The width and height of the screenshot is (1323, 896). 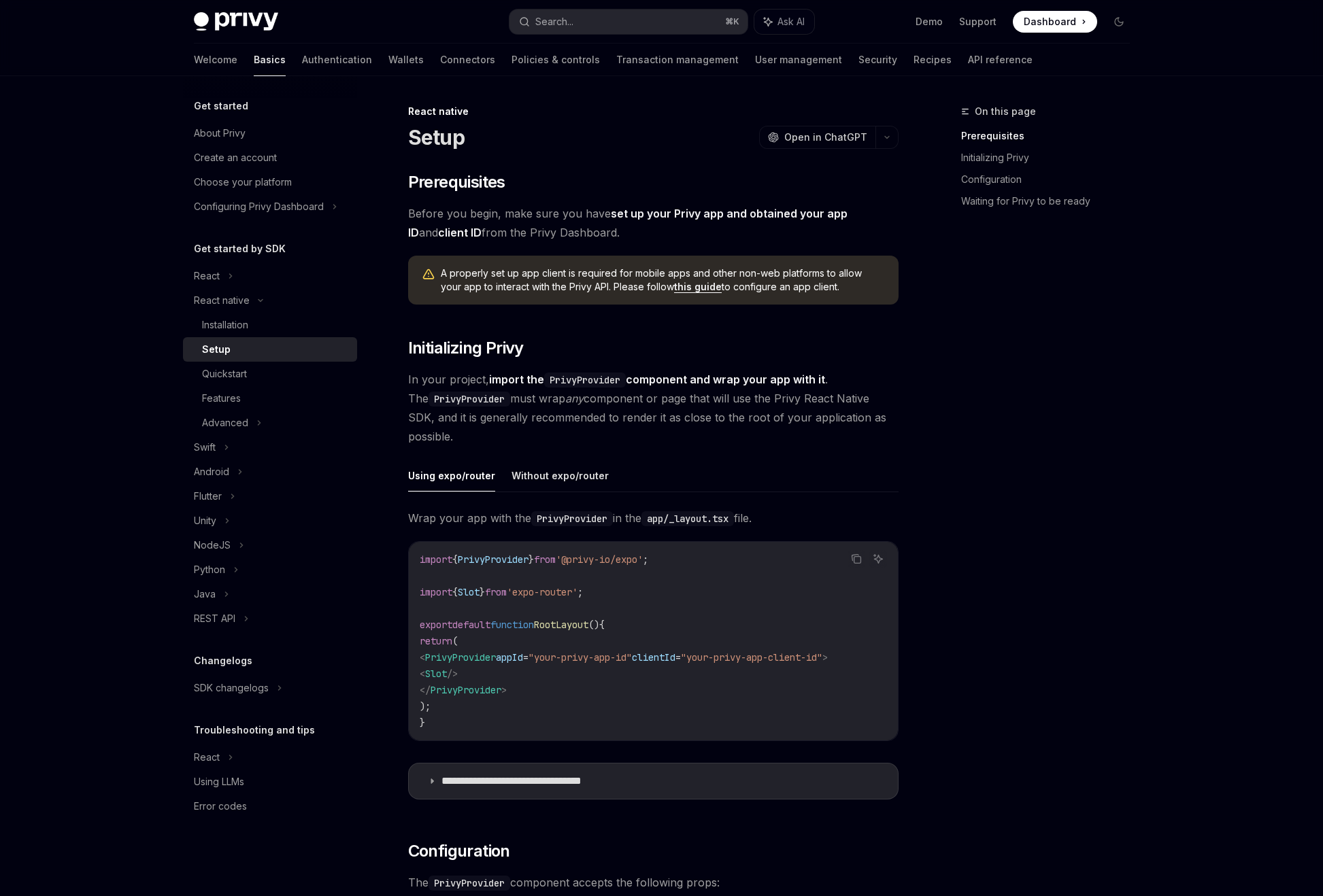 I want to click on div: SDK changelogs, so click(x=231, y=688).